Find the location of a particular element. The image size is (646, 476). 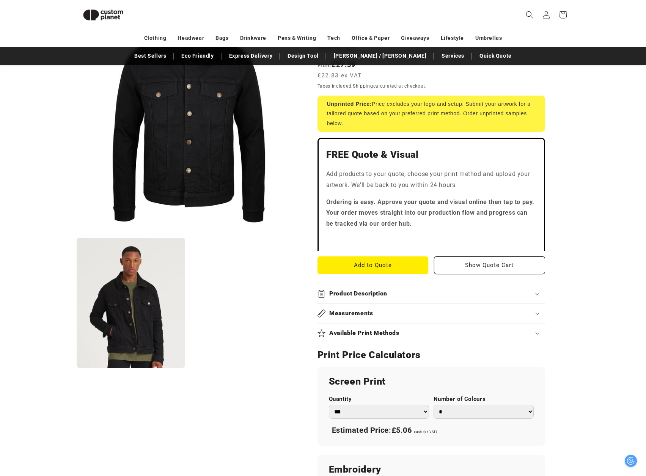

div: Price excludes your logo and setup. Submit your artwork for a tailored quote based on your prefer... is located at coordinates (431, 114).